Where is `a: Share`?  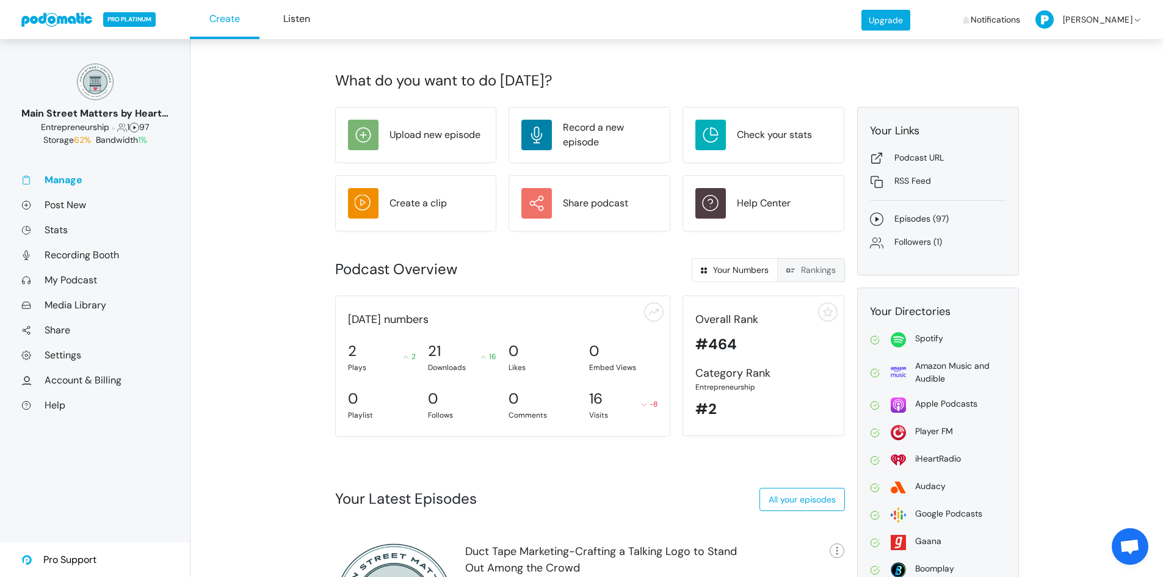
a: Share is located at coordinates (95, 330).